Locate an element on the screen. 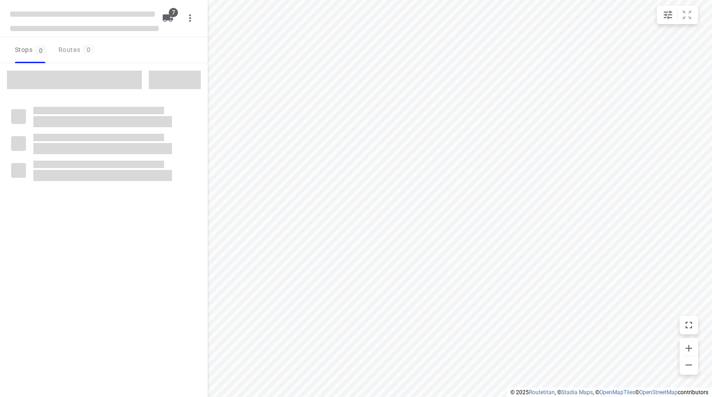 The width and height of the screenshot is (712, 397). a: OpenMapTiles is located at coordinates (617, 392).